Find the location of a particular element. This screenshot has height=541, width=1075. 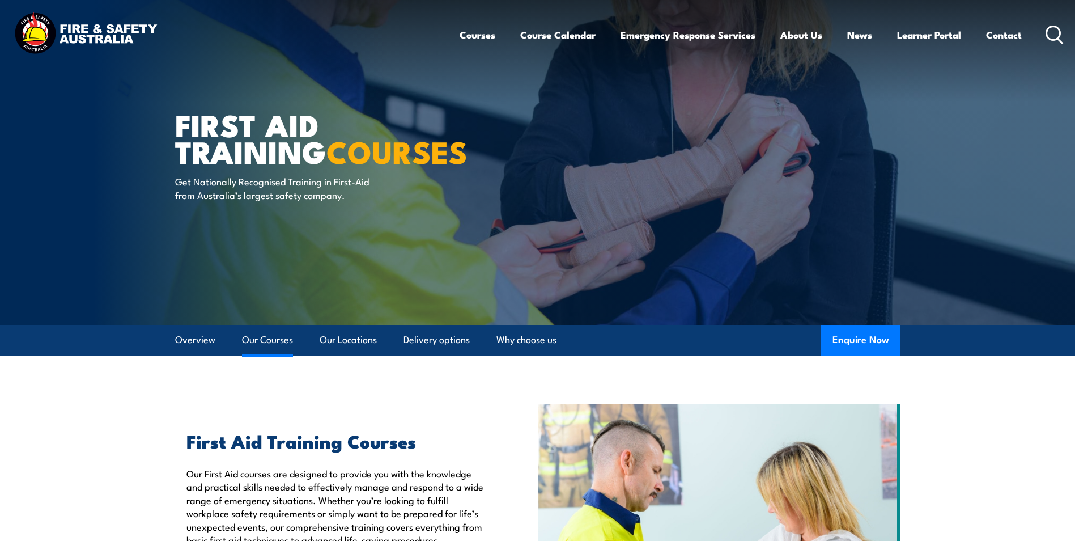

a: Delivery options is located at coordinates (436, 339).